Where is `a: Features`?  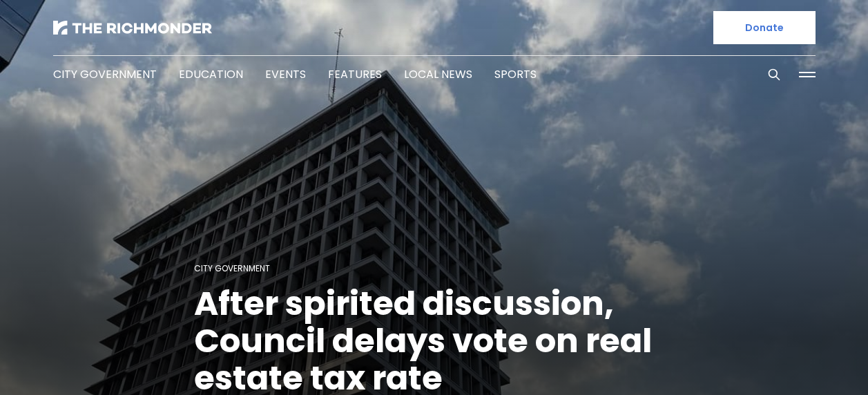 a: Features is located at coordinates (355, 74).